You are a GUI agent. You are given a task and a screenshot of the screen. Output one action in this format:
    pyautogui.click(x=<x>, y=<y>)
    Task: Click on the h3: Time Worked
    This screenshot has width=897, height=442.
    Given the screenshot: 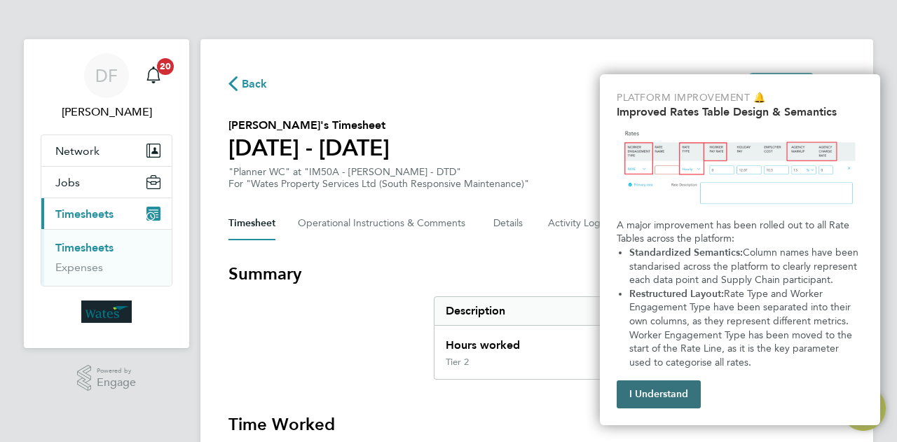 What is the action you would take?
    pyautogui.click(x=537, y=425)
    